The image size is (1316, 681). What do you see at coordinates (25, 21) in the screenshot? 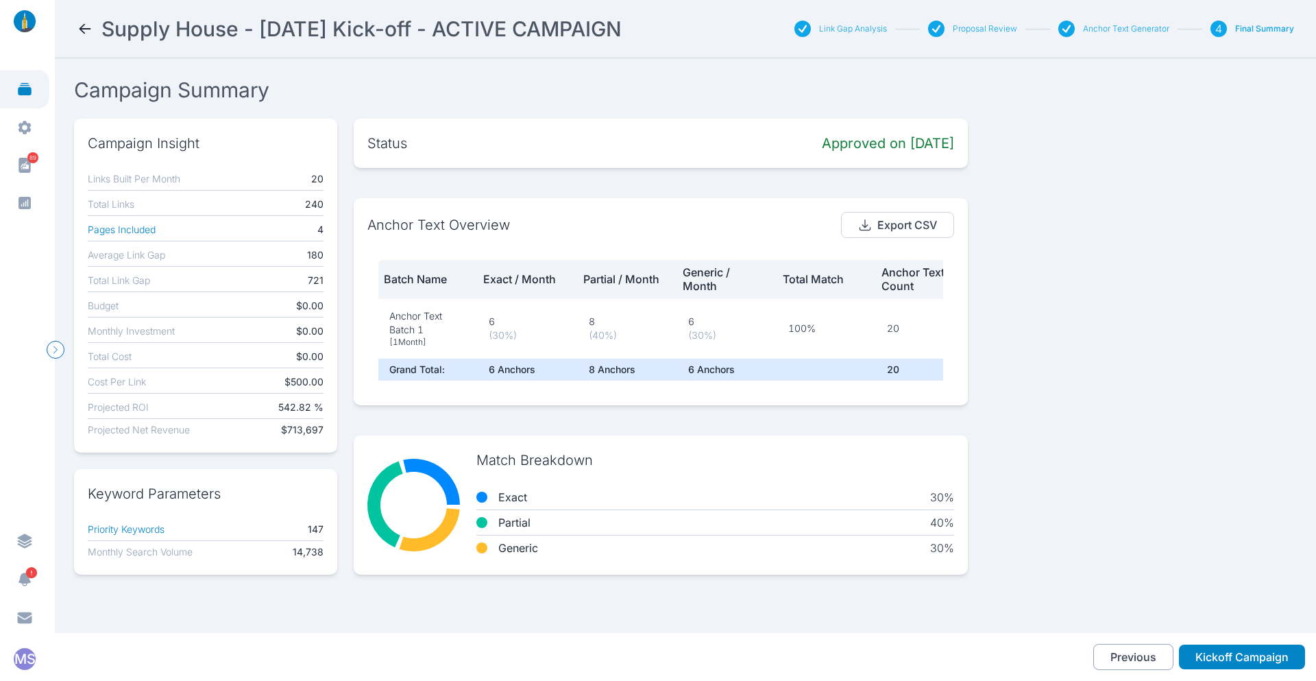
I see `img: linklaunch_small.2ae18699.png` at bounding box center [25, 21].